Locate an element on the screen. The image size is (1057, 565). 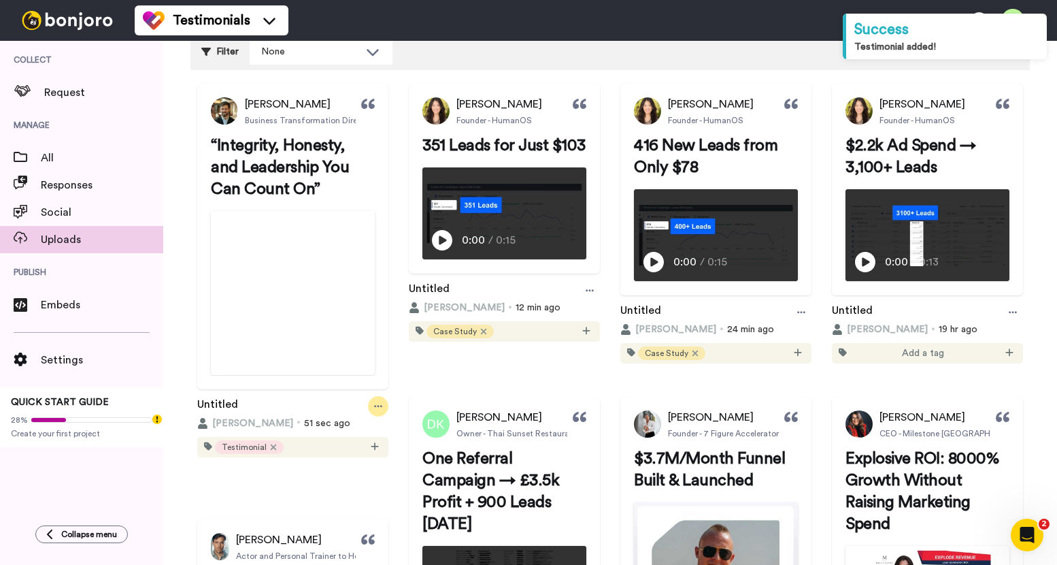
span: 351 Leads for Just $103 is located at coordinates (504, 146).